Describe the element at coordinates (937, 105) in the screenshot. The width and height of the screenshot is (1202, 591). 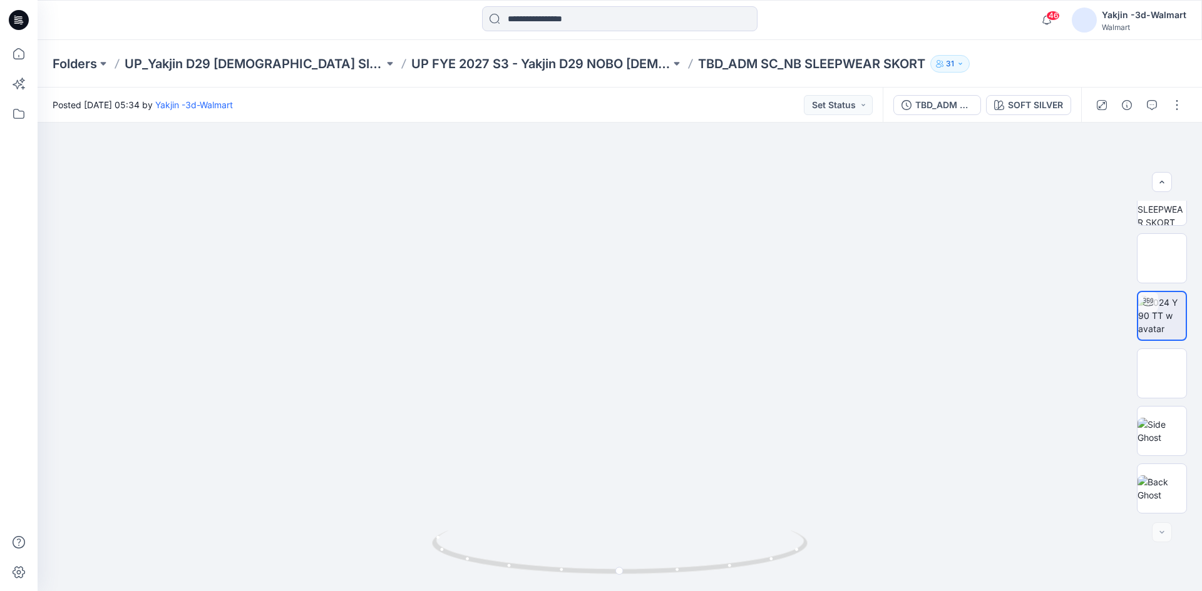
I see `button: TBD_ADM SC_NB SLEEPWEAR SKORT` at that location.